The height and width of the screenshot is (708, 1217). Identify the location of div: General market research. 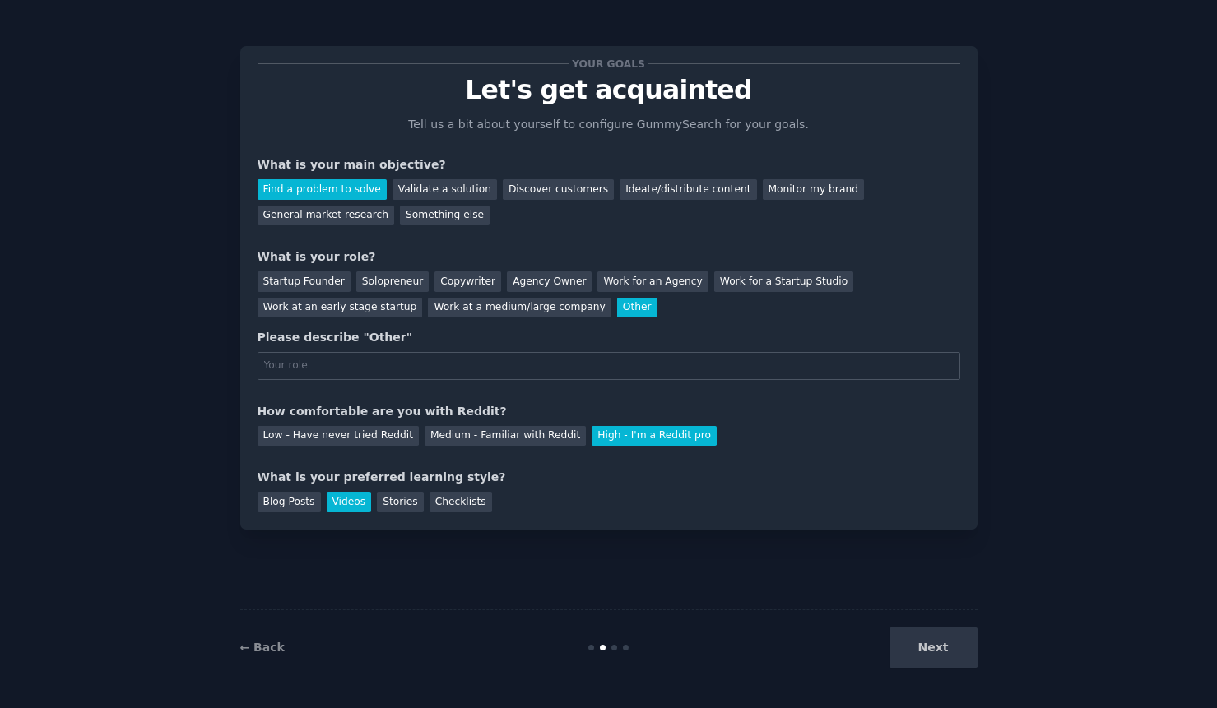
(326, 216).